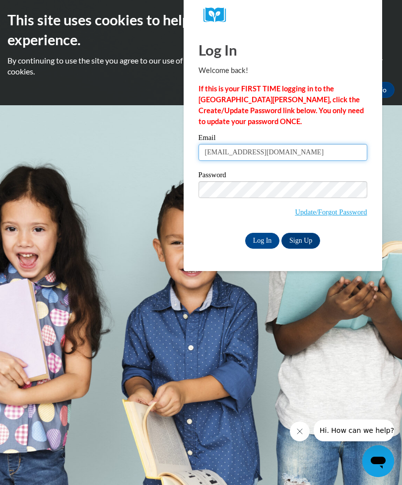 Image resolution: width=402 pixels, height=485 pixels. What do you see at coordinates (283, 176) in the screenshot?
I see `label: Password` at bounding box center [283, 176].